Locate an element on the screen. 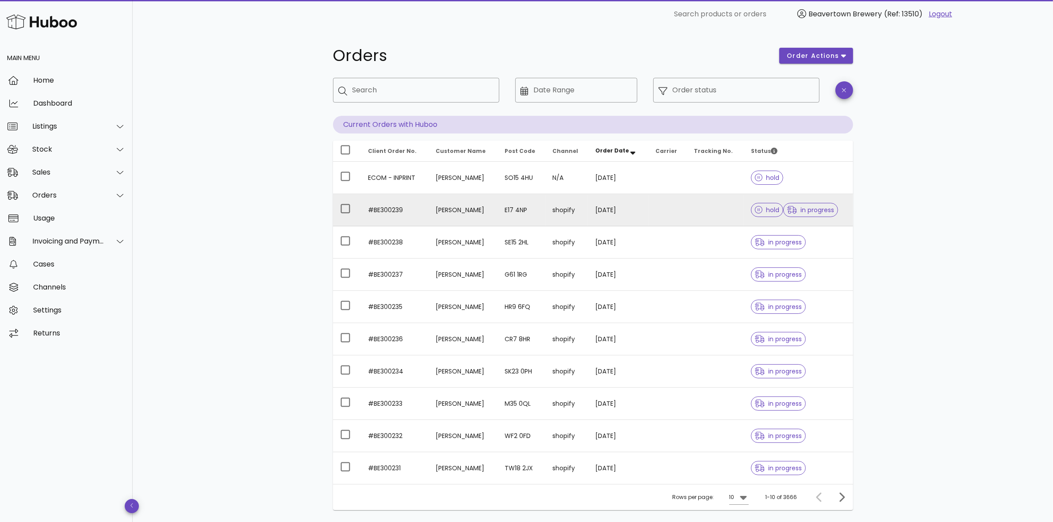  div: Usage is located at coordinates (79, 218).